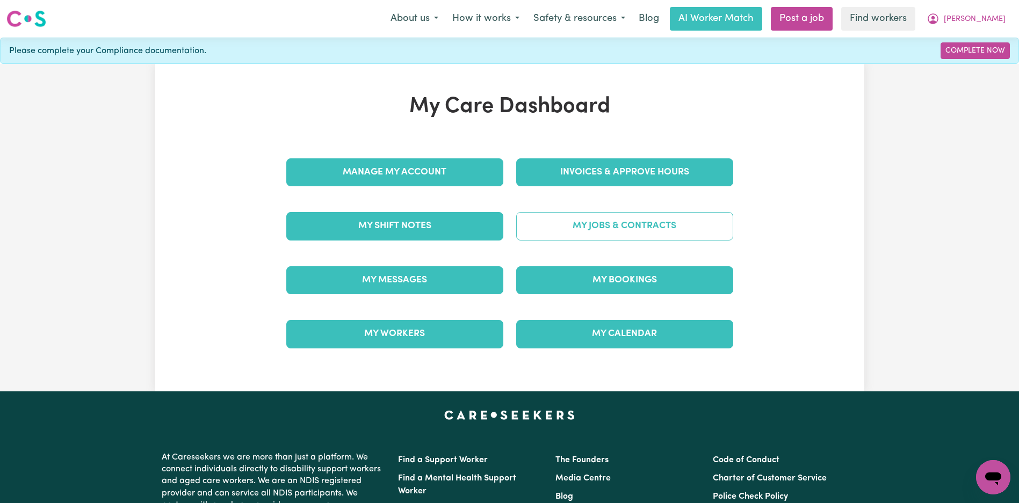 The image size is (1019, 503). I want to click on a: The Founders, so click(582, 460).